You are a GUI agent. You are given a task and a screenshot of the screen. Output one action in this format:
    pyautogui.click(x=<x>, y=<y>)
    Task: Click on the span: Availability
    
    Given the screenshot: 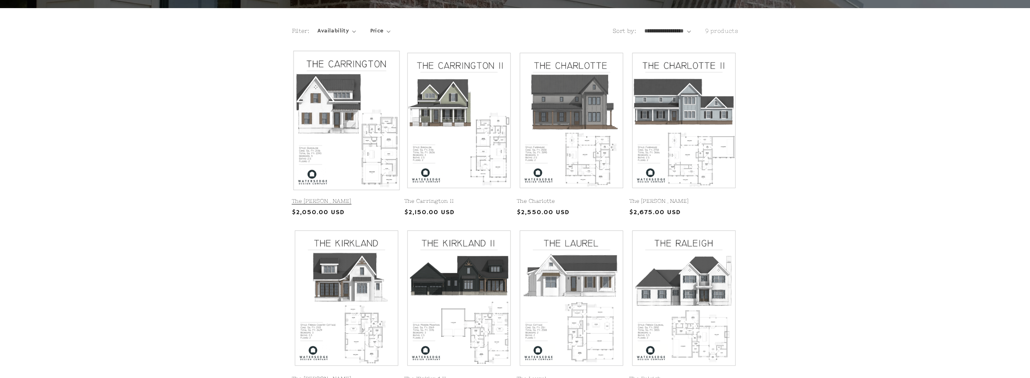 What is the action you would take?
    pyautogui.click(x=333, y=31)
    